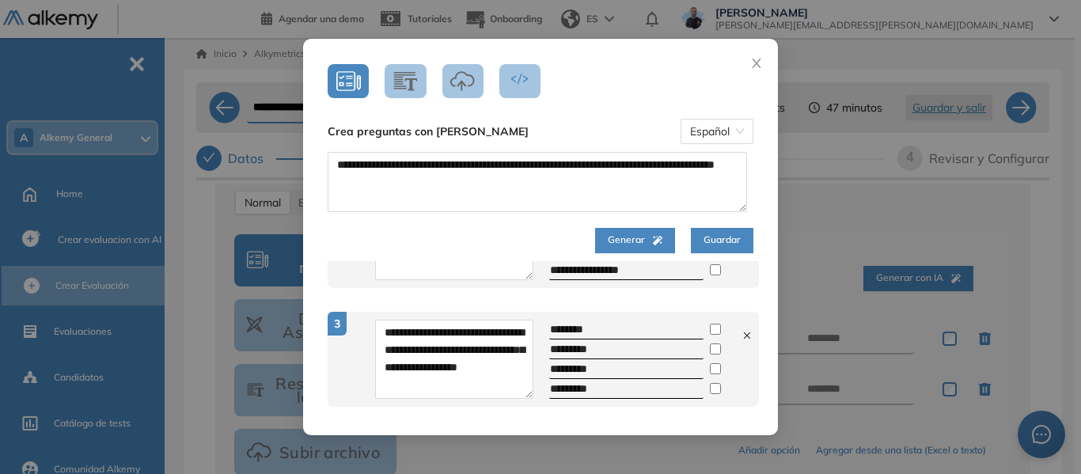 The image size is (1081, 474). Describe the element at coordinates (721, 240) in the screenshot. I see `button: Guardar` at that location.